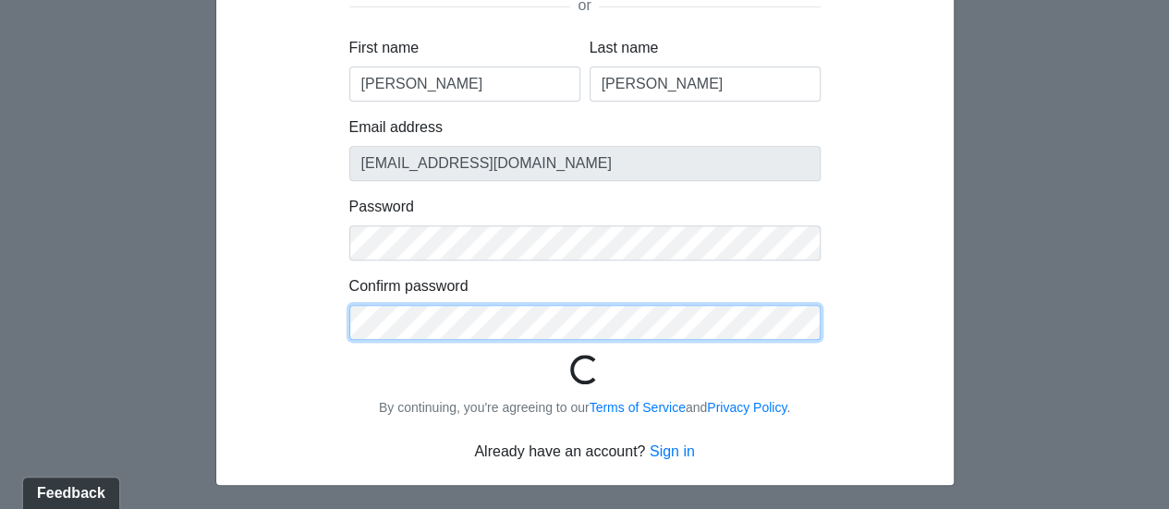  What do you see at coordinates (57, 21) in the screenshot?
I see `button: Feedback` at bounding box center [57, 21].